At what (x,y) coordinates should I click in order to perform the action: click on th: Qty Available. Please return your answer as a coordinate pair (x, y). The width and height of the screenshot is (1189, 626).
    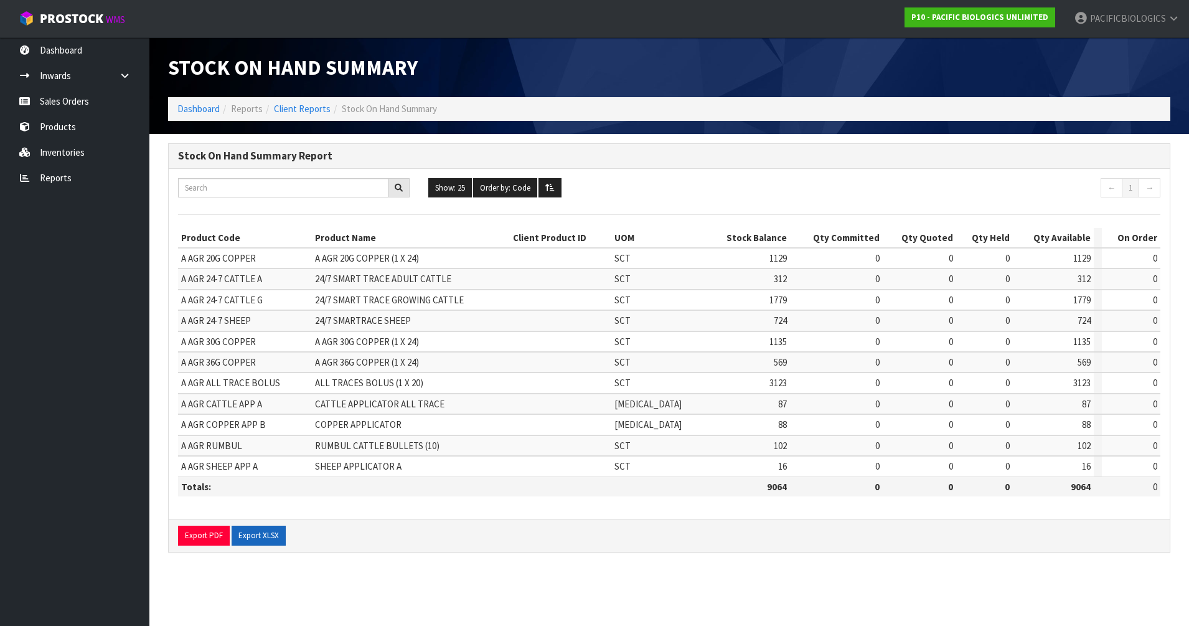
    Looking at the image, I should click on (1053, 238).